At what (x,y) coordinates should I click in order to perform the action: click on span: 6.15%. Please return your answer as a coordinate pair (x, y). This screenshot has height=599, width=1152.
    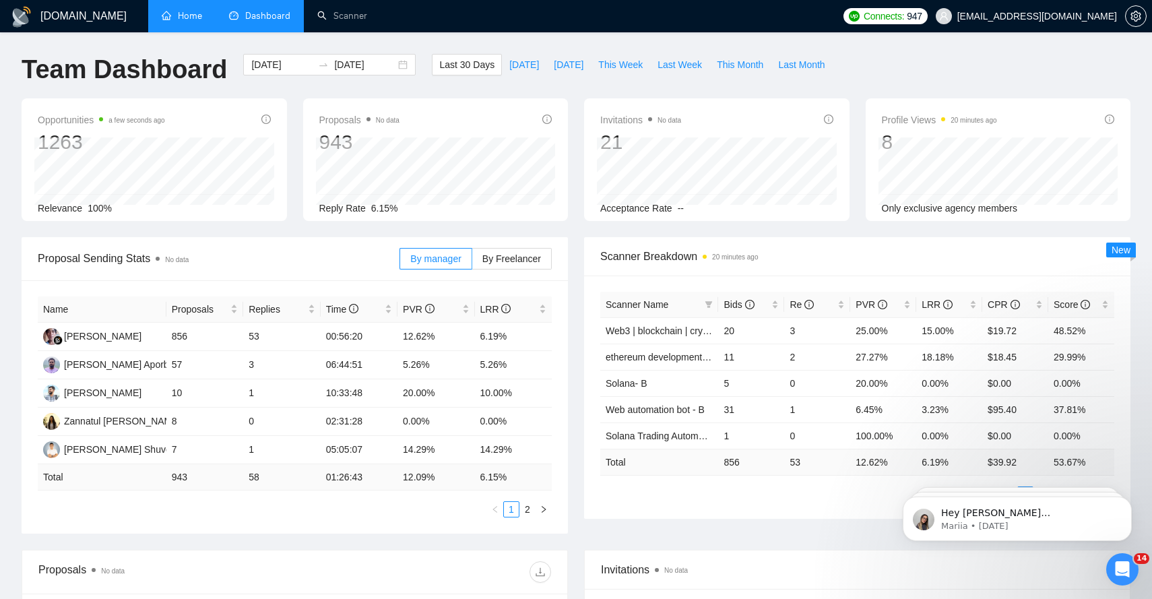
    Looking at the image, I should click on (385, 208).